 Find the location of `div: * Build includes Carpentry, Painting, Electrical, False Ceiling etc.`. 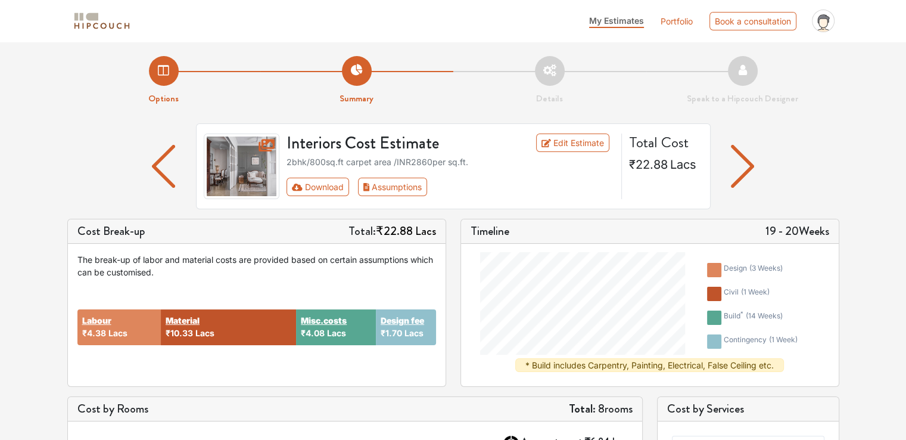

div: * Build includes Carpentry, Painting, Electrical, False Ceiling etc. is located at coordinates (650, 365).